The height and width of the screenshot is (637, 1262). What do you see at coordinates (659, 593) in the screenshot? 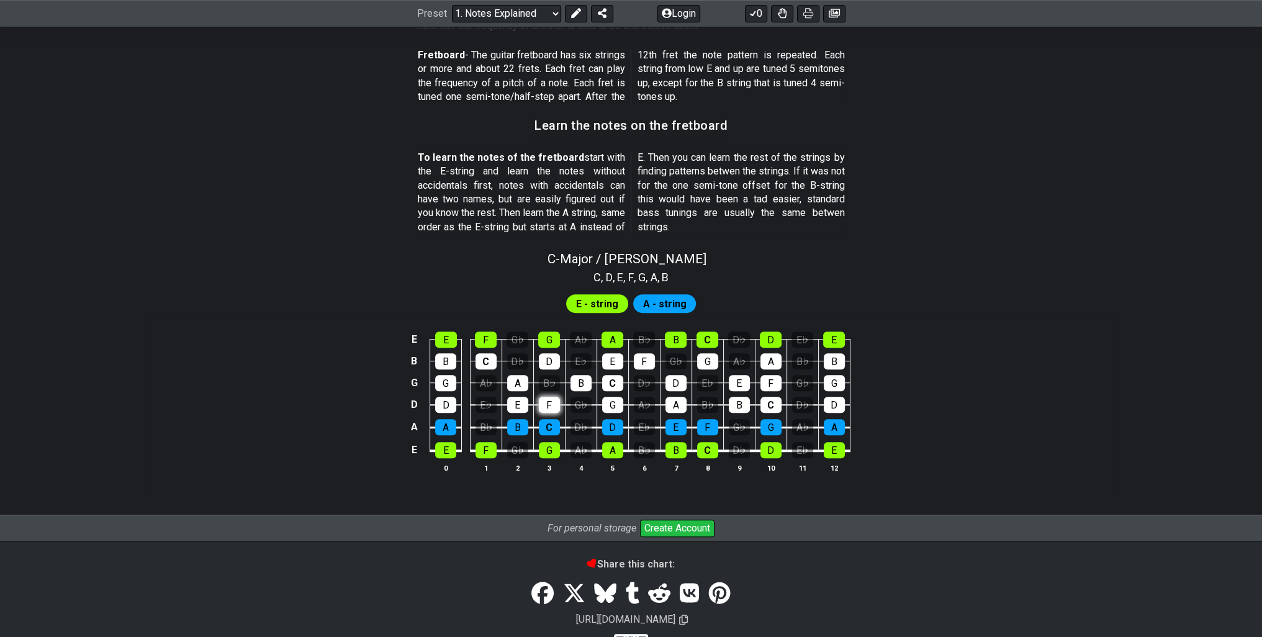
I see `a: Reddit` at bounding box center [659, 593].